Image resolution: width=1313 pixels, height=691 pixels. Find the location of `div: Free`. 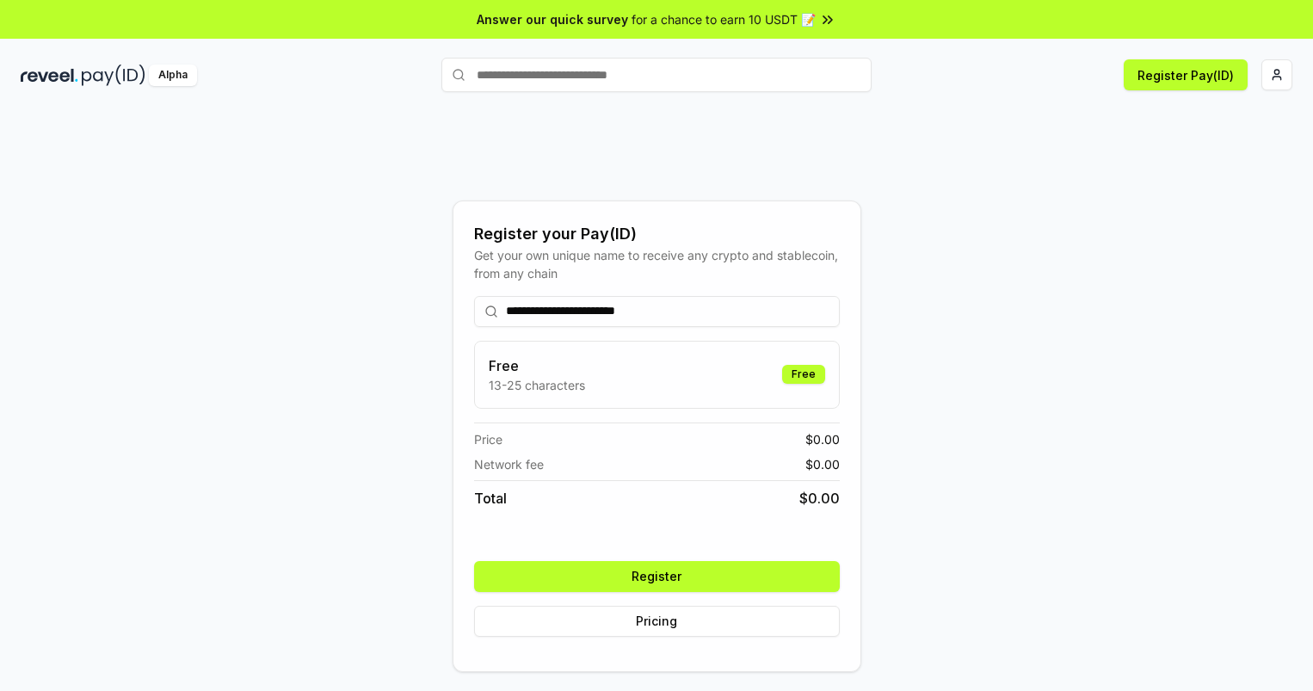

div: Free is located at coordinates (804, 374).